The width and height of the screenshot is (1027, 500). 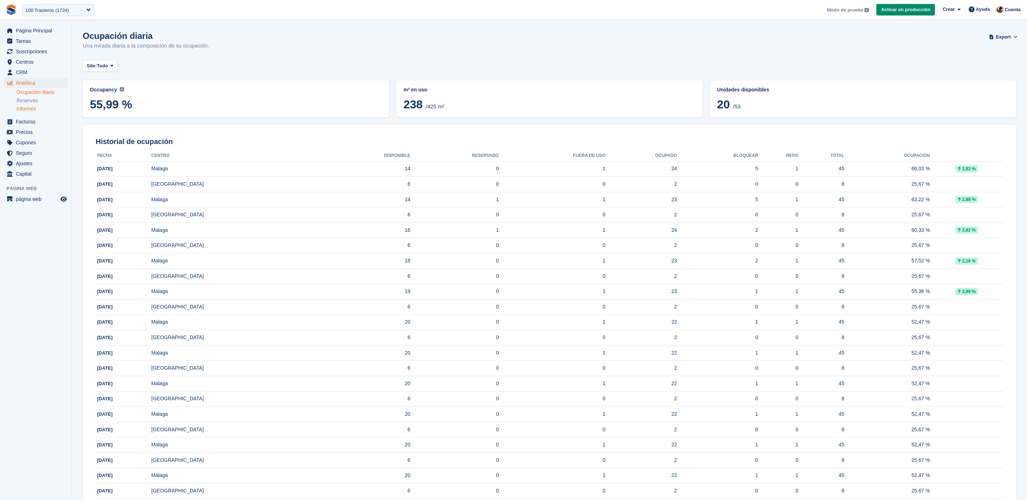 What do you see at coordinates (549, 141) in the screenshot?
I see `h2: Historial de ocupación` at bounding box center [549, 141].